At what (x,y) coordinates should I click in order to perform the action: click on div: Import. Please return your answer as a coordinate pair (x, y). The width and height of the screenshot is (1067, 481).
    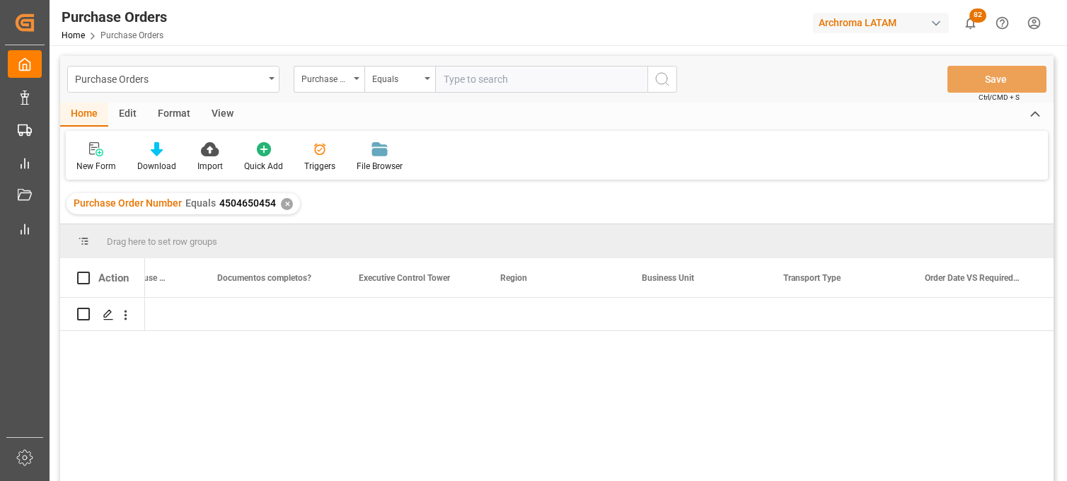
    Looking at the image, I should click on (210, 166).